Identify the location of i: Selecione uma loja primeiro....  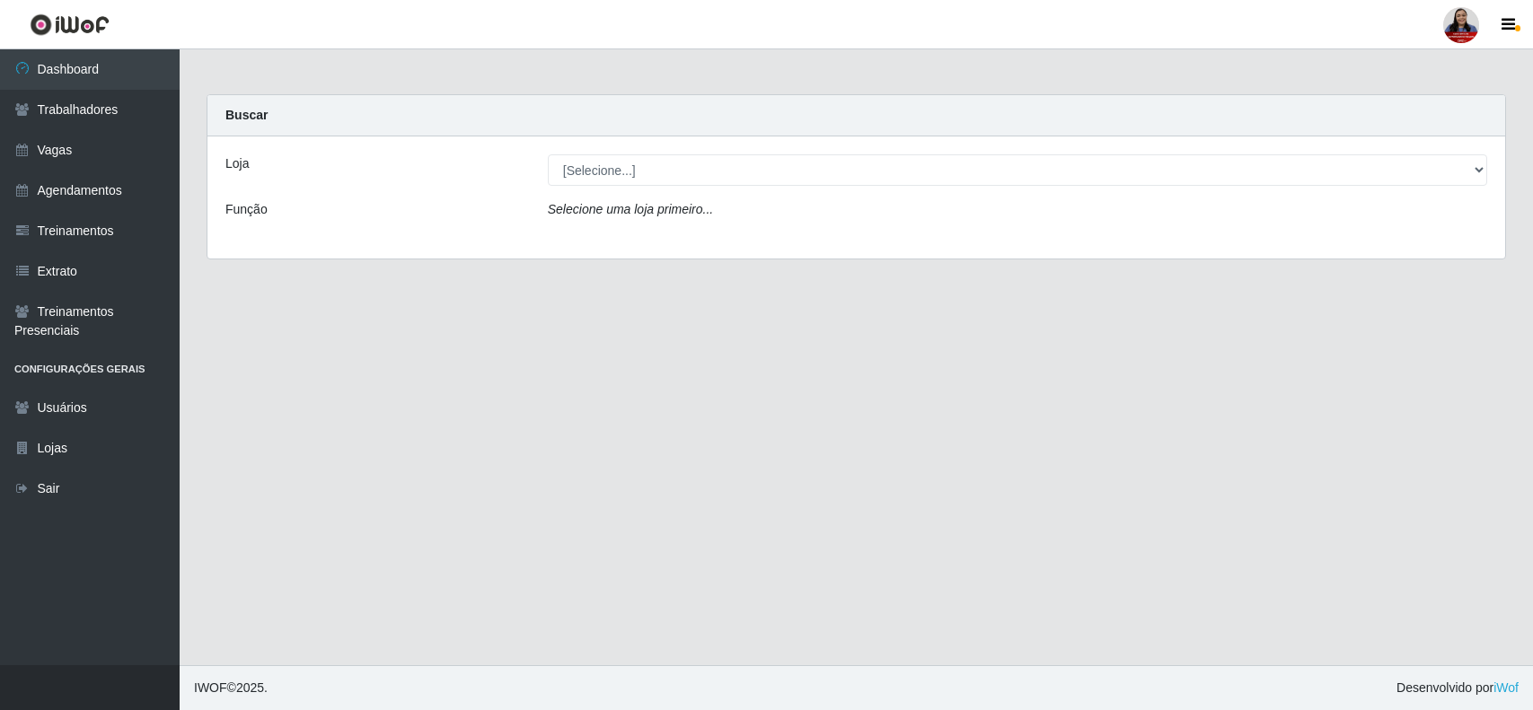
(630, 209).